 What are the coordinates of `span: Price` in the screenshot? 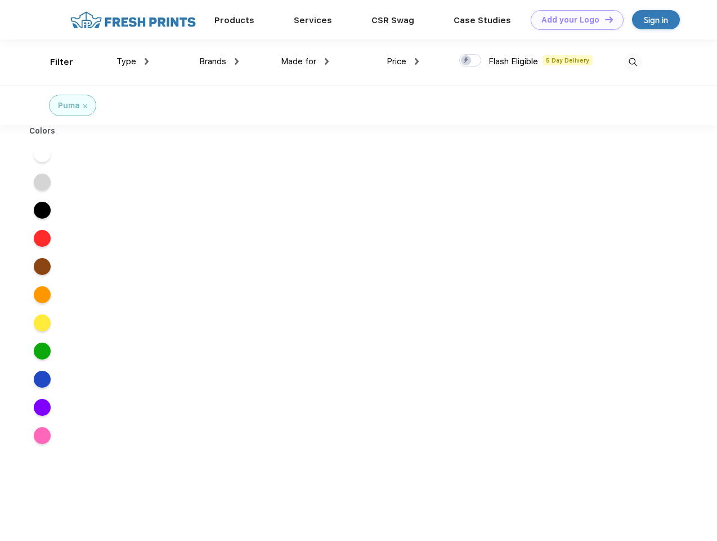 It's located at (396, 61).